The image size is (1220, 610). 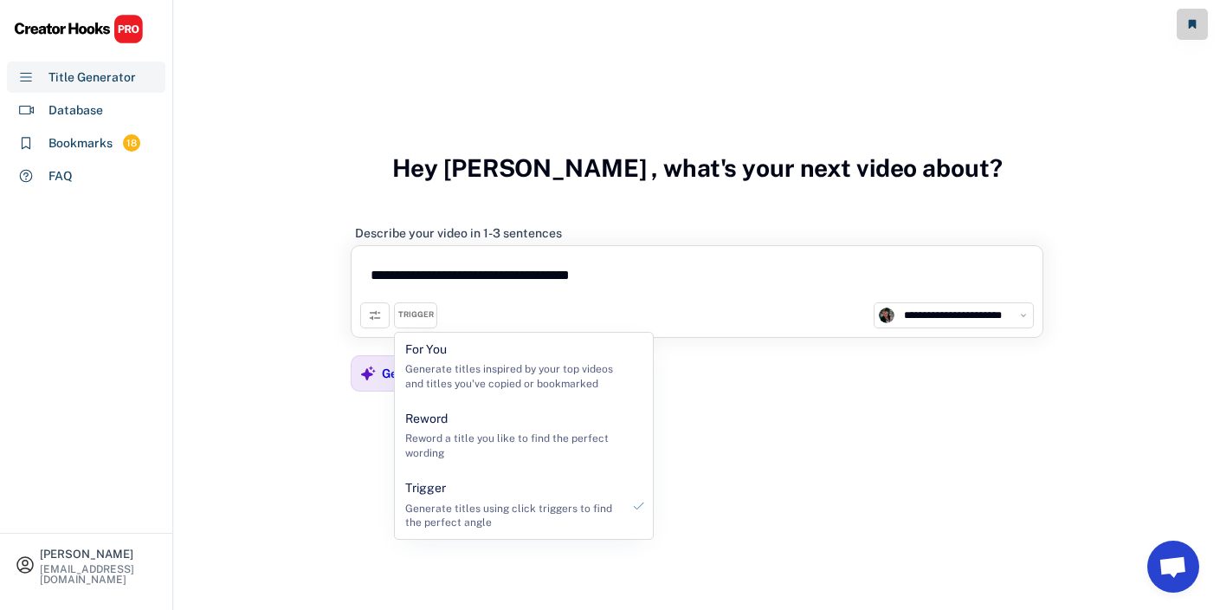 What do you see at coordinates (513, 446) in the screenshot?
I see `div: Reword a title you like to find the perfect wording` at bounding box center [513, 446].